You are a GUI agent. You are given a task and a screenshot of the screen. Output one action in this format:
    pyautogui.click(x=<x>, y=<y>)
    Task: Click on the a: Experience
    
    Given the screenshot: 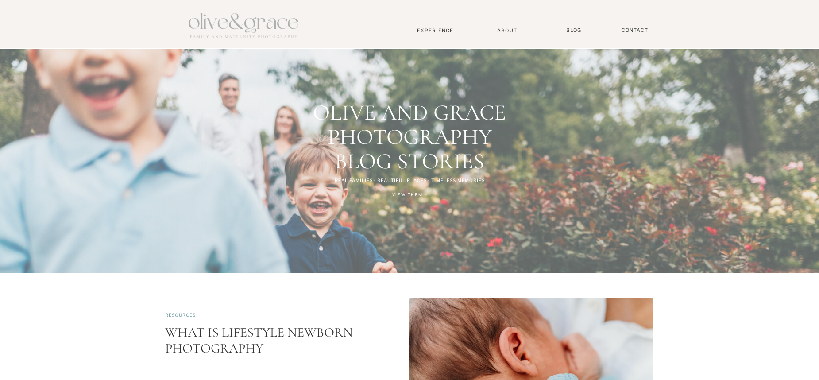 What is the action you would take?
    pyautogui.click(x=435, y=31)
    